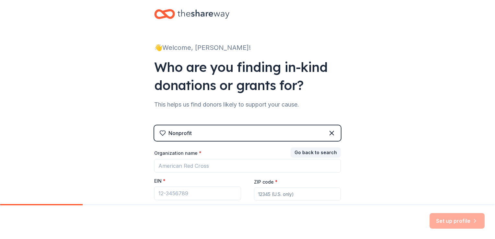  What do you see at coordinates (198, 194) in the screenshot?
I see `input: 12-3456789` at bounding box center [198, 194].